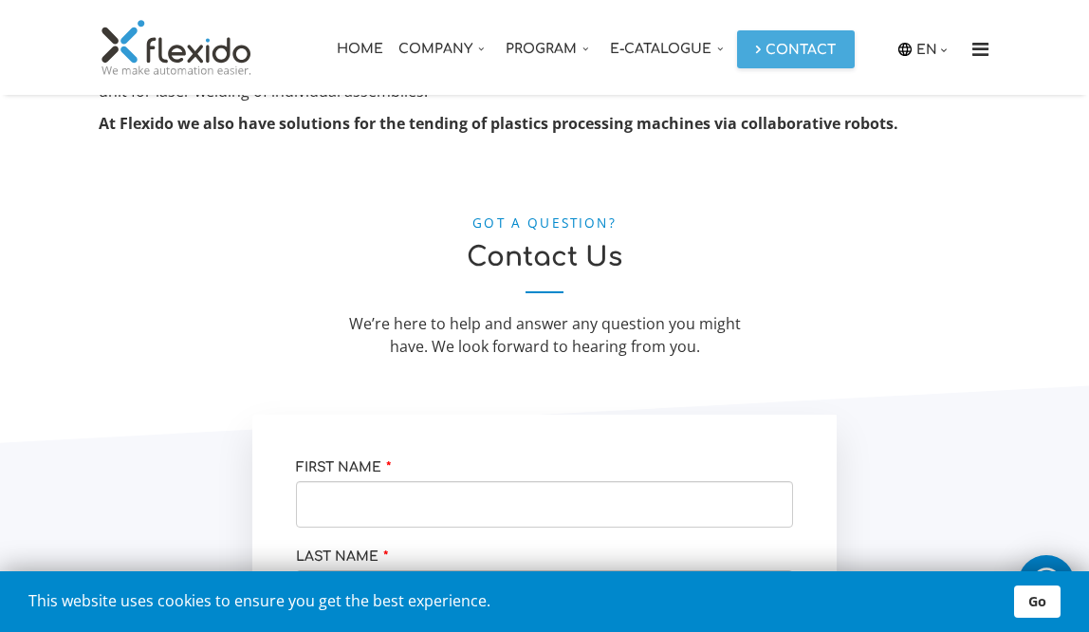 This screenshot has width=1089, height=632. I want to click on img: icon-laguage.svg, so click(905, 49).